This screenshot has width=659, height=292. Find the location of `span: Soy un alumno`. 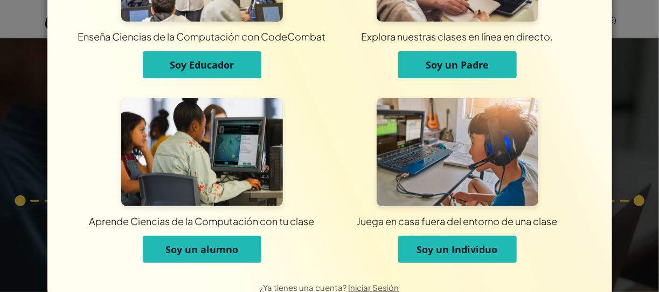

span: Soy un alumno is located at coordinates (202, 249).